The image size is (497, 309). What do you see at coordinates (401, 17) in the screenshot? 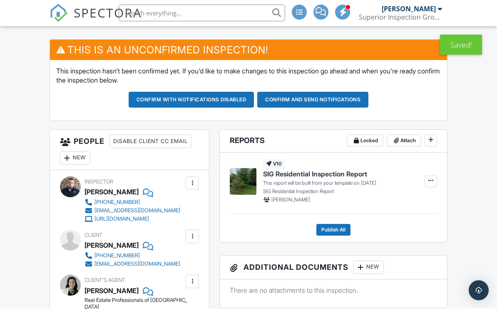
I see `div: Superior Inspection Group` at bounding box center [401, 17].